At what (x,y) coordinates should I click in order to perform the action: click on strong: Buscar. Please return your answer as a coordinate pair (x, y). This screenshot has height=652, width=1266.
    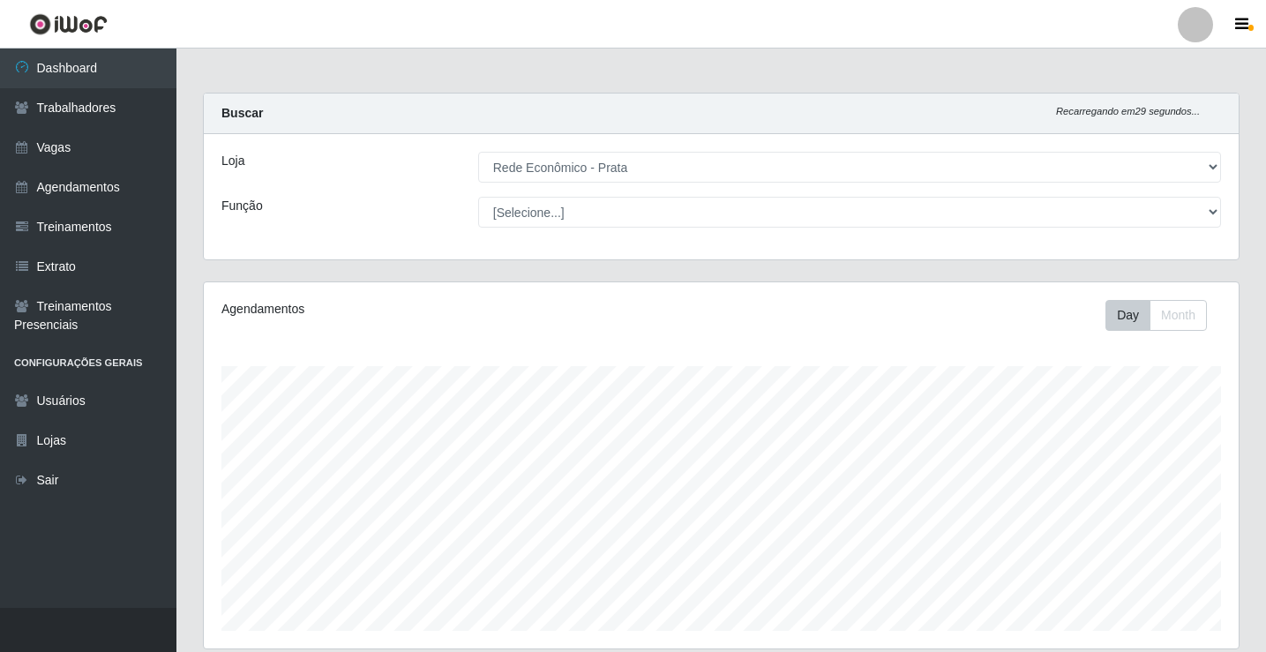
    Looking at the image, I should click on (242, 113).